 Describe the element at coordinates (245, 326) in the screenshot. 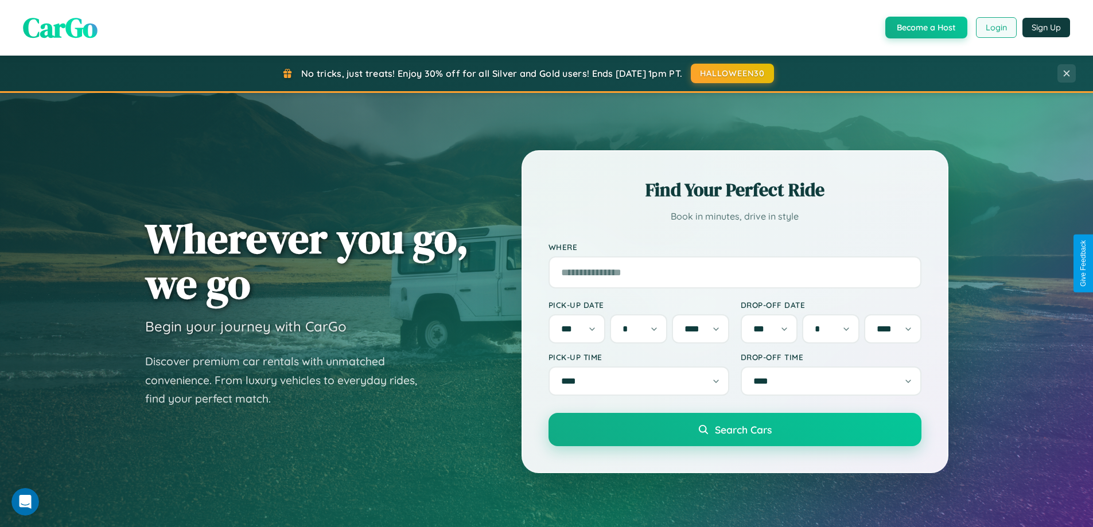

I see `h3: Begin your journey with CarGo` at that location.